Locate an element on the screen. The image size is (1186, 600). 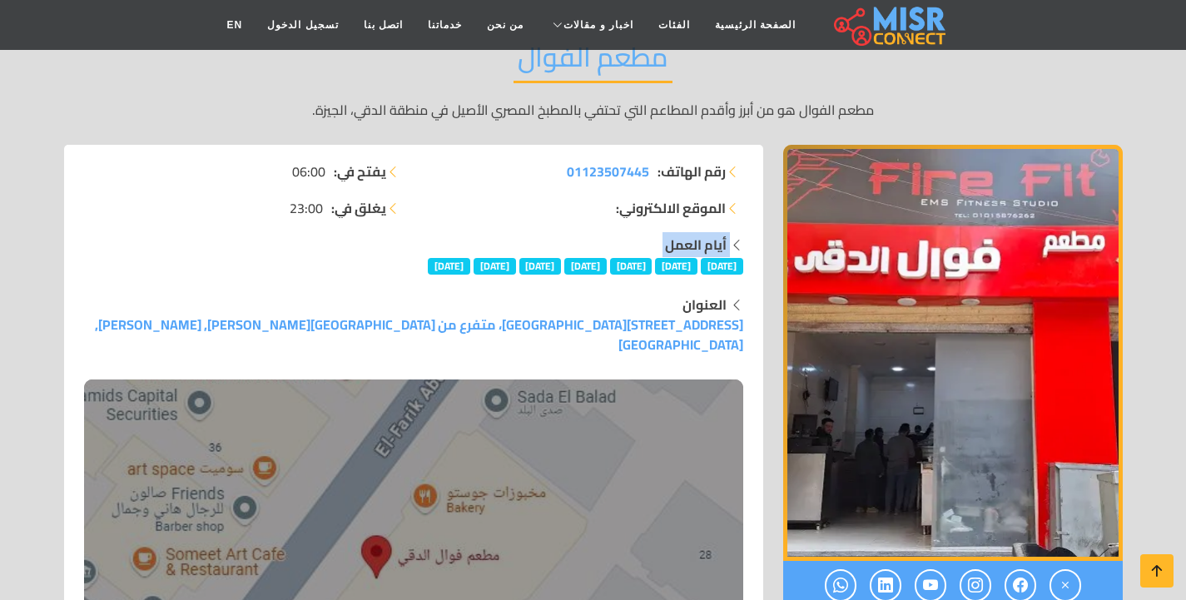
strong: يفتح في: is located at coordinates (359, 171).